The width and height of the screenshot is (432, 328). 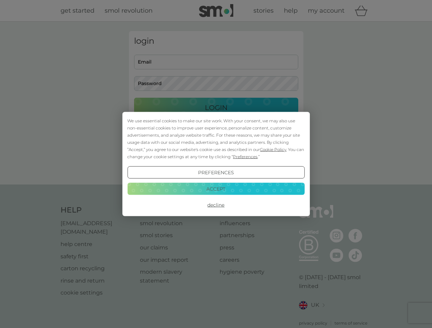 I want to click on button: Accept, so click(x=216, y=189).